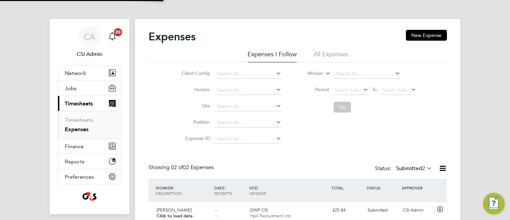  What do you see at coordinates (342, 107) in the screenshot?
I see `button: Go` at bounding box center [342, 107].